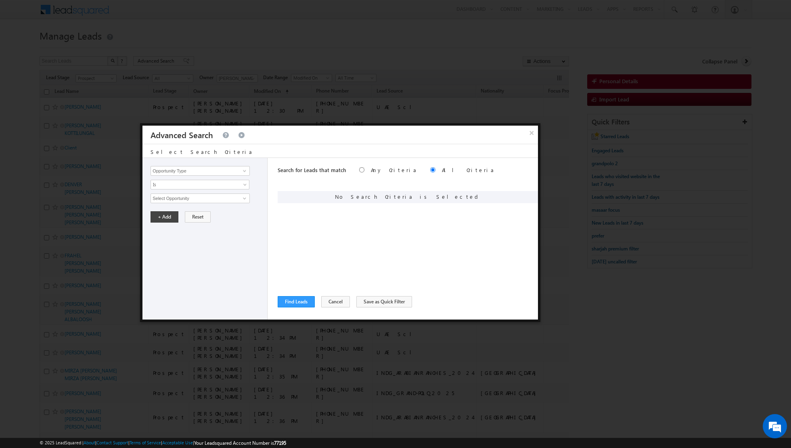 The height and width of the screenshot is (448, 791). I want to click on div: No Search Criteria is Selected, so click(408, 197).